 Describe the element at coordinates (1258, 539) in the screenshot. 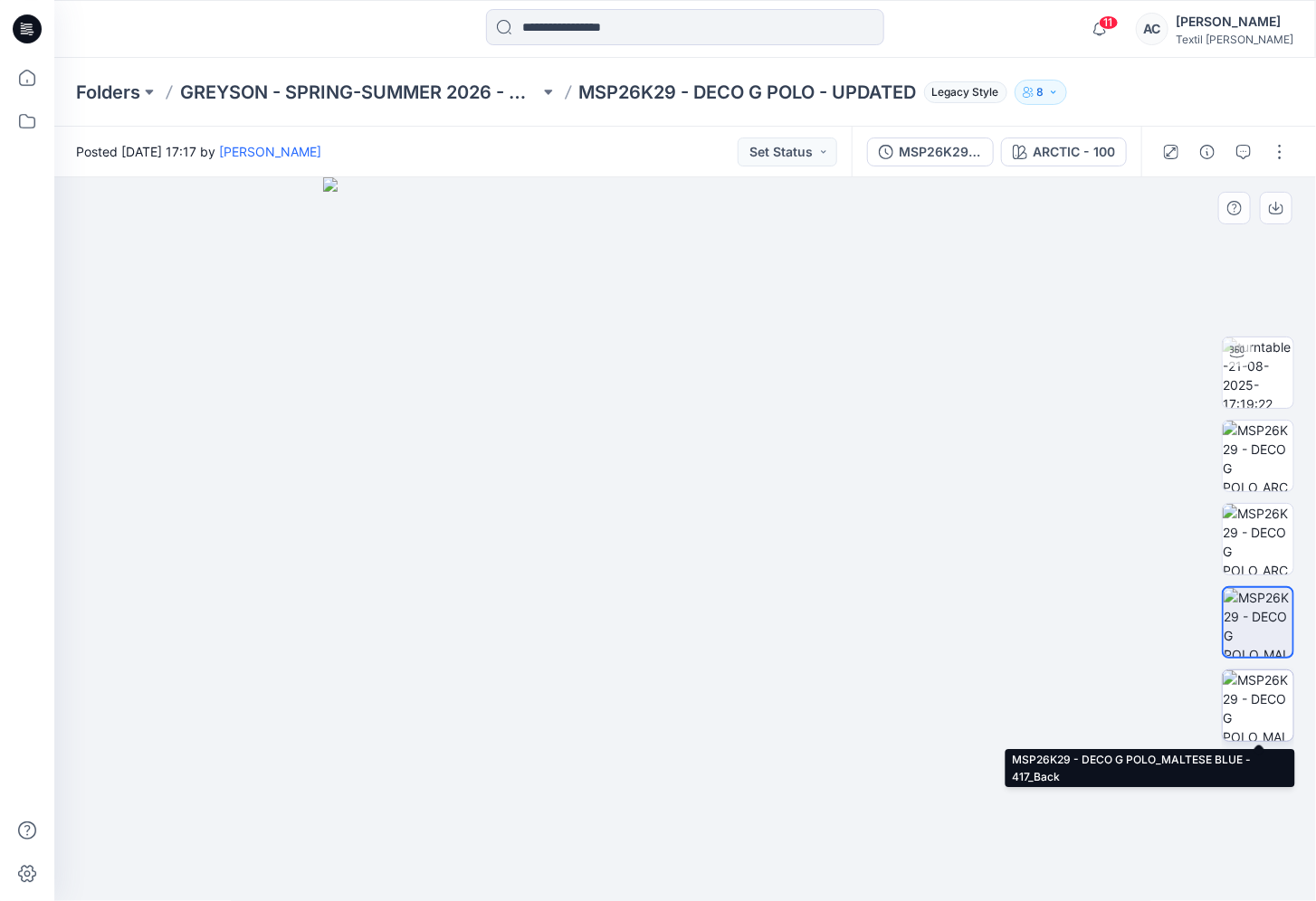

I see `img: MSP26K29 - DECO G POLO_ARCTIC - 100_Back` at that location.